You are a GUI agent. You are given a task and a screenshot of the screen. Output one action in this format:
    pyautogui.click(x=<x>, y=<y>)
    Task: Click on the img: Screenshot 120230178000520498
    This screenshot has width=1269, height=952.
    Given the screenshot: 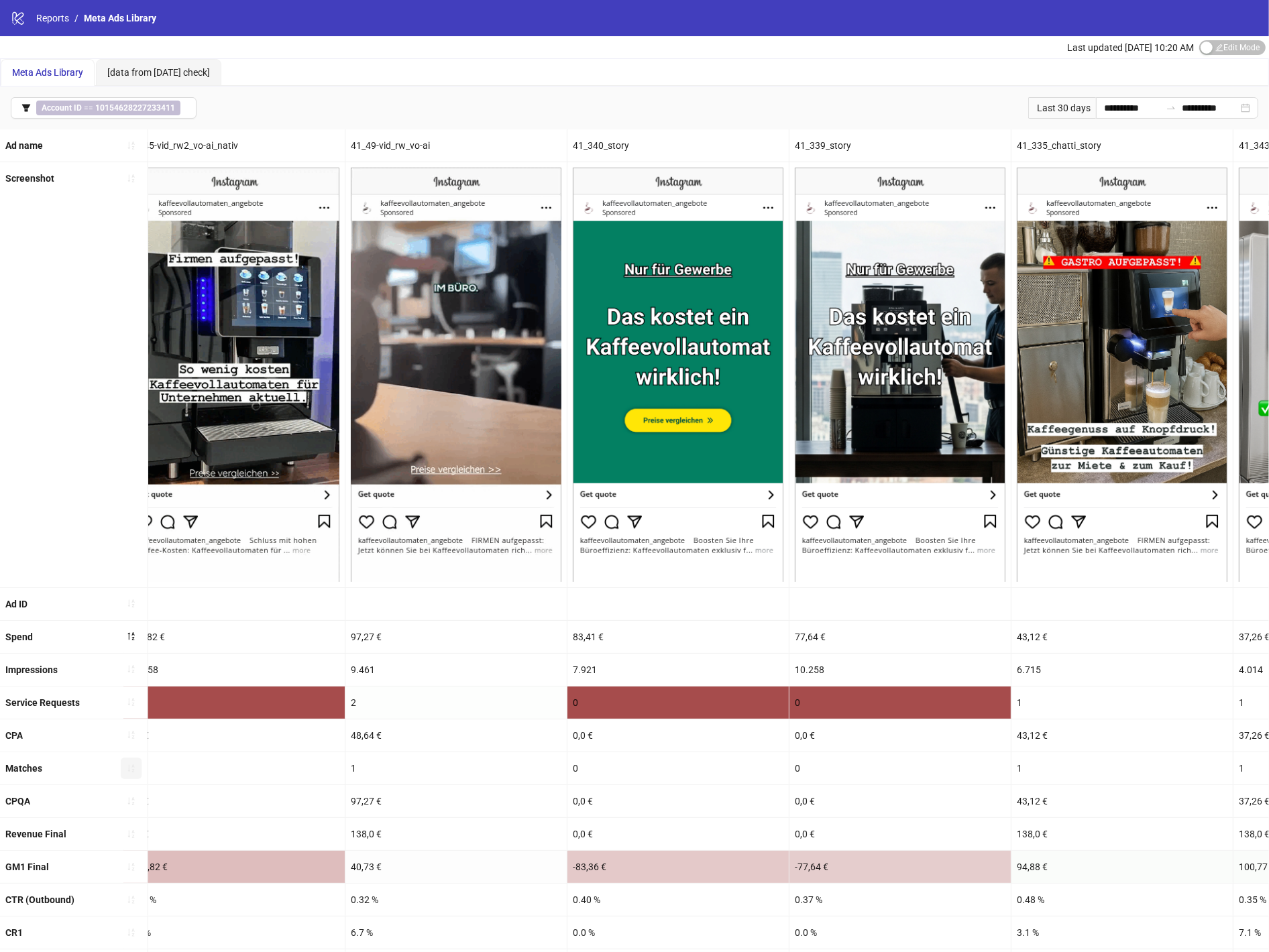 What is the action you would take?
    pyautogui.click(x=679, y=374)
    